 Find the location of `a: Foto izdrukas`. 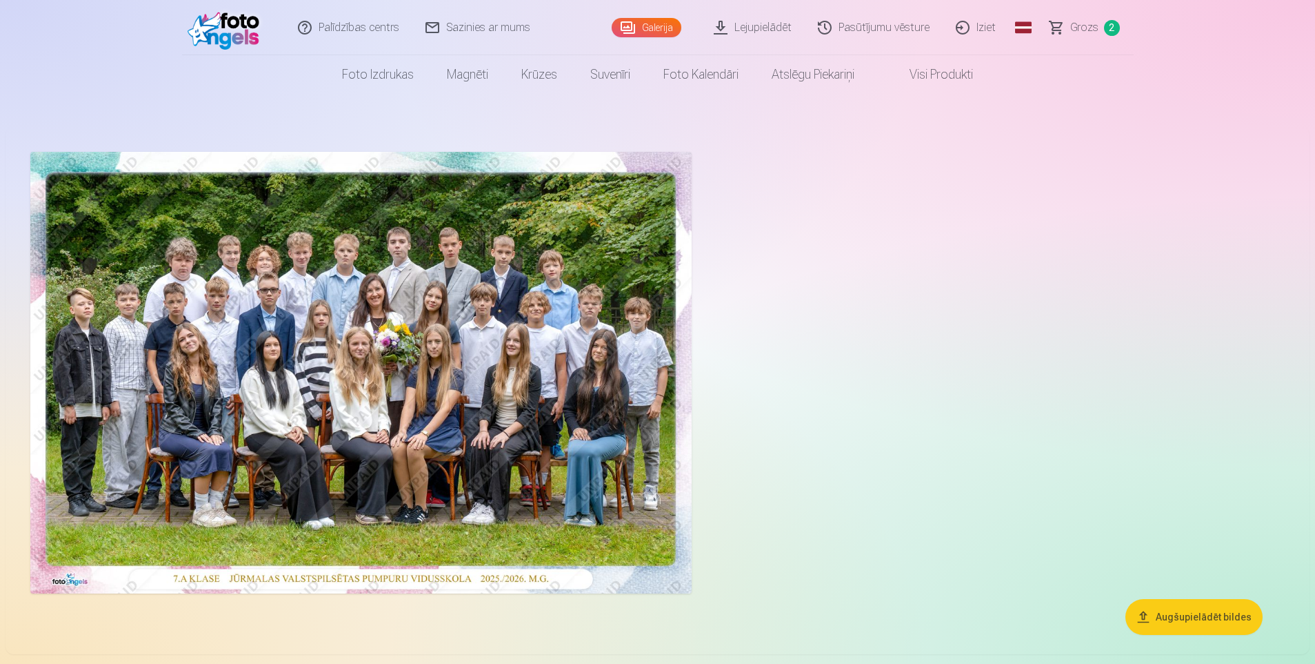

a: Foto izdrukas is located at coordinates (378, 74).